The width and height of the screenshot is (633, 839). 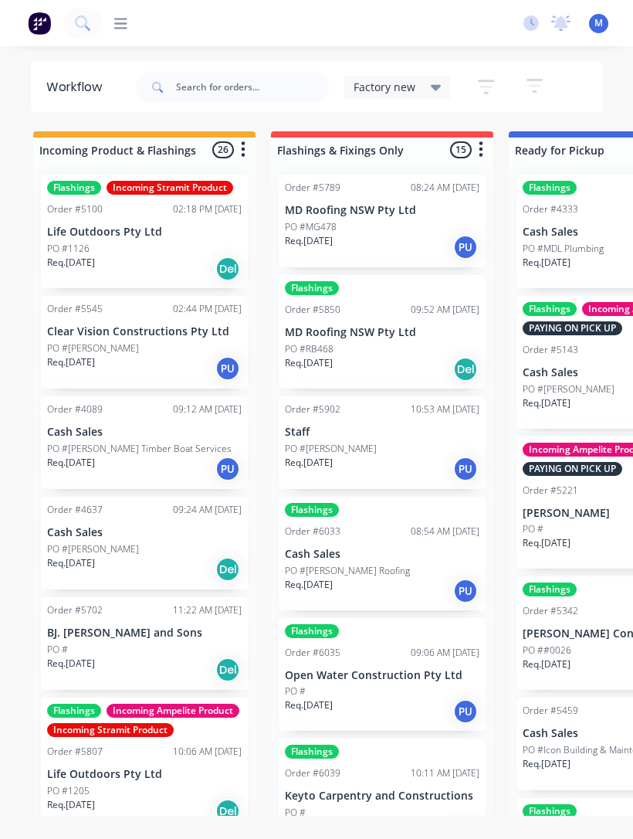 I want to click on div: Order #5100, so click(x=75, y=209).